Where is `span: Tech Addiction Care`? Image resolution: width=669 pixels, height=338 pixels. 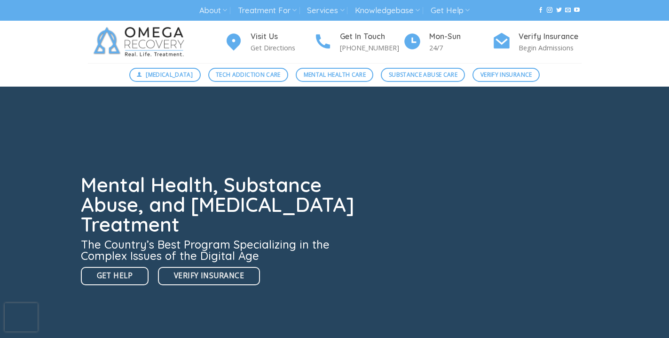
span: Tech Addiction Care is located at coordinates (248, 74).